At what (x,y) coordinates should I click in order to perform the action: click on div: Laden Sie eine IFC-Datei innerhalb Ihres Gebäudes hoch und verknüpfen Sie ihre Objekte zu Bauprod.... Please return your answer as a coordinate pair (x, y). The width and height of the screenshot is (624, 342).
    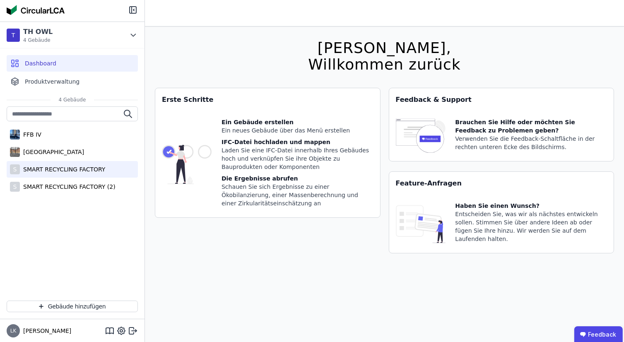
    Looking at the image, I should click on (297, 158).